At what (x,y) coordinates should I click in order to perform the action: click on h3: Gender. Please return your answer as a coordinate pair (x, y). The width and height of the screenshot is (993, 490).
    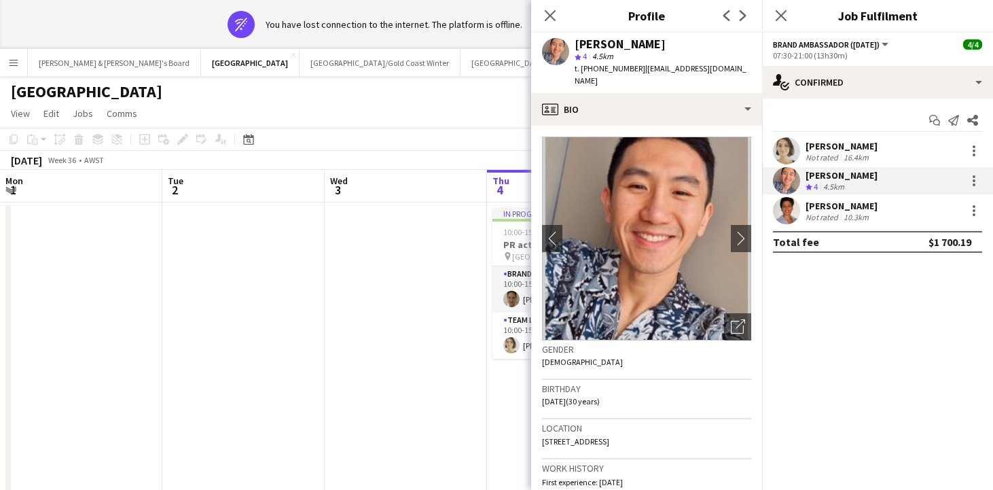
    Looking at the image, I should click on (647, 349).